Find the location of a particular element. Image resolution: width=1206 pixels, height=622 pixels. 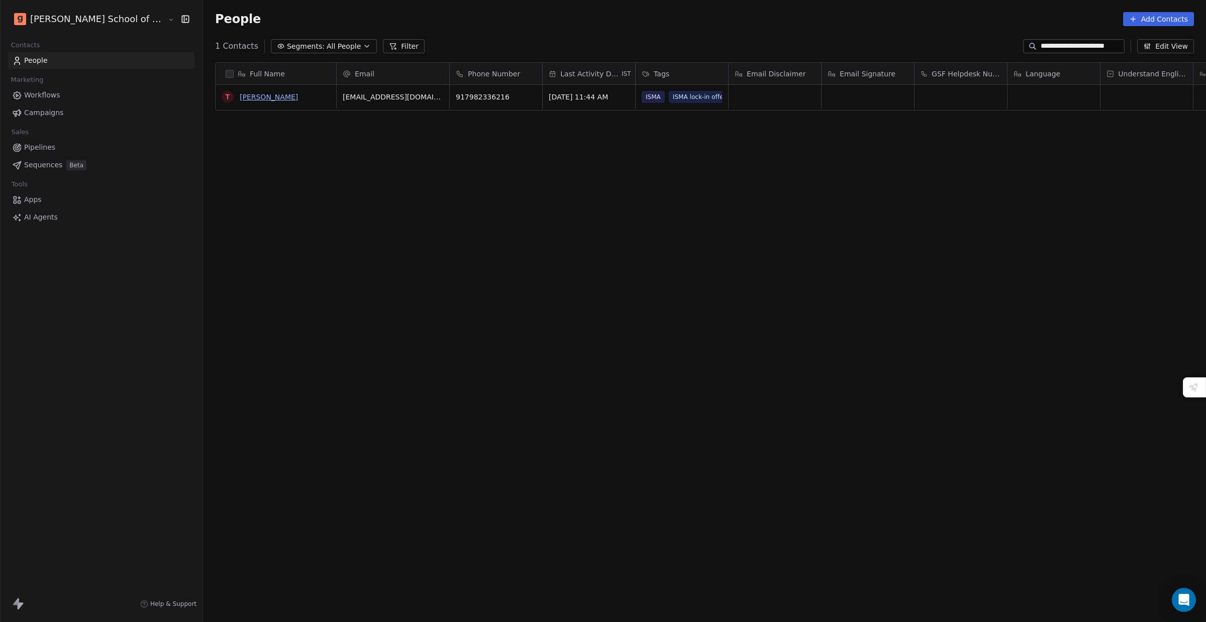

span: Segments: is located at coordinates (306, 46).